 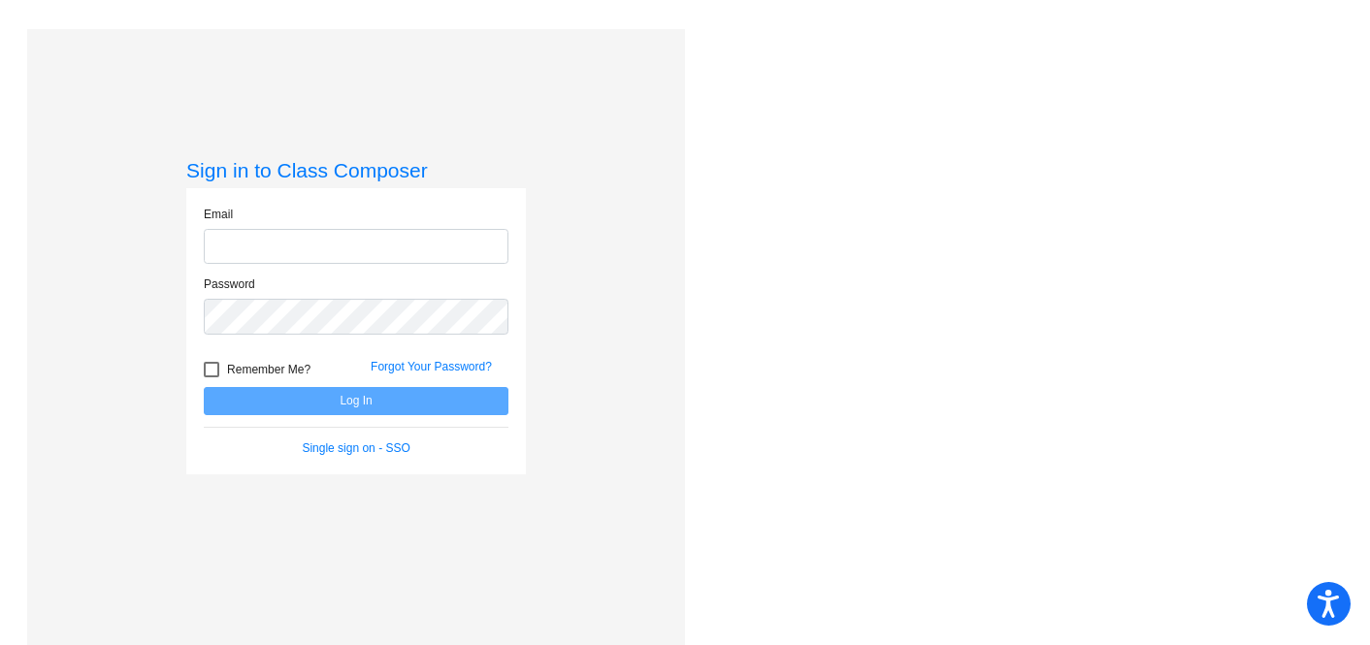 I want to click on label: Password, so click(x=229, y=284).